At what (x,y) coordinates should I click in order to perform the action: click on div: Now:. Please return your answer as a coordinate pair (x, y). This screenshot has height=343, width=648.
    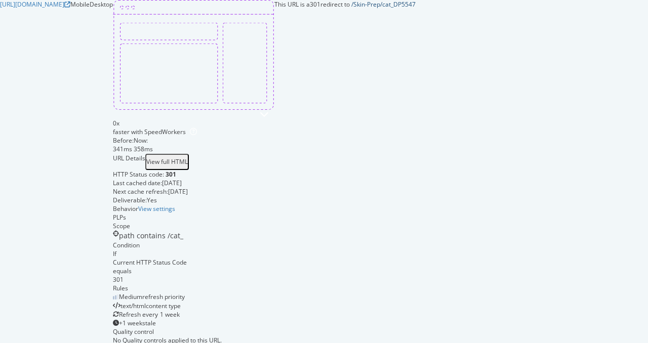
    Looking at the image, I should click on (143, 145).